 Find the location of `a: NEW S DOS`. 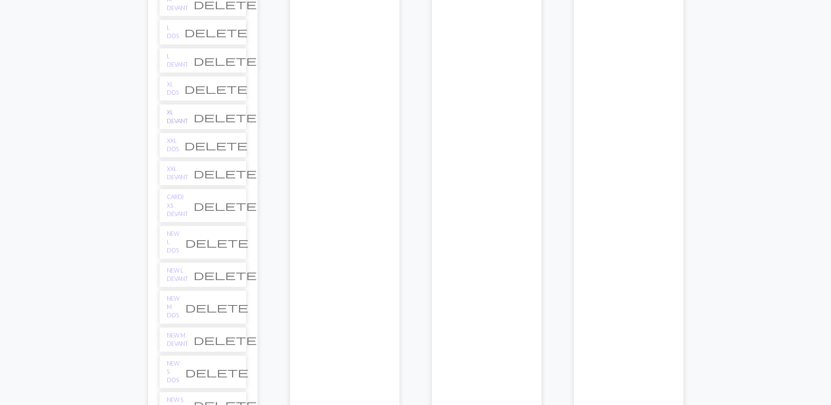

a: NEW S DOS is located at coordinates (173, 372).